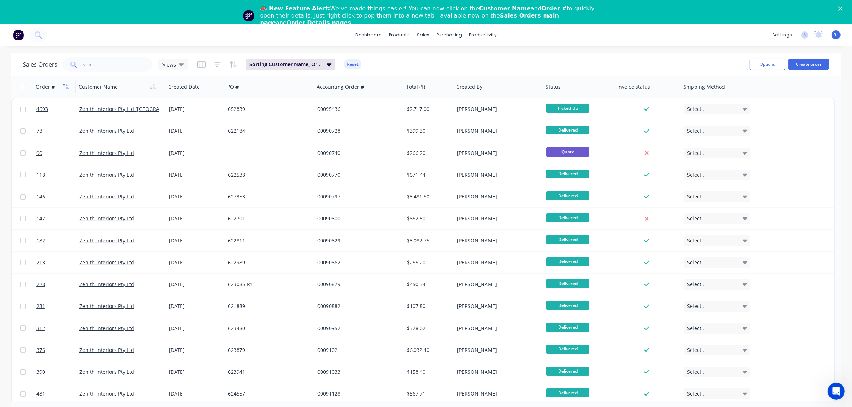  I want to click on div: 621889, so click(268, 306).